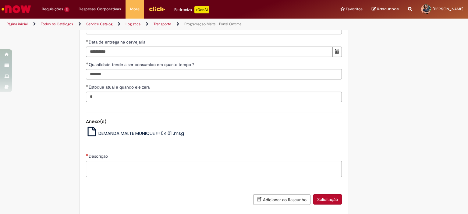 This screenshot has width=468, height=214. I want to click on input: Quantidade tende a ser consumido em quanto tempo ?, so click(214, 74).